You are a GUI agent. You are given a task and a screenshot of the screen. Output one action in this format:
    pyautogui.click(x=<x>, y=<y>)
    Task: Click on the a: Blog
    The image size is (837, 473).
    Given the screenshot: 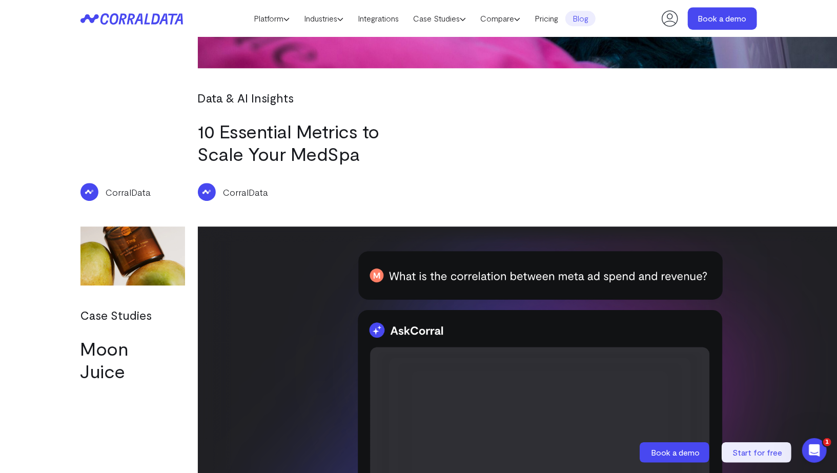 What is the action you would take?
    pyautogui.click(x=580, y=18)
    